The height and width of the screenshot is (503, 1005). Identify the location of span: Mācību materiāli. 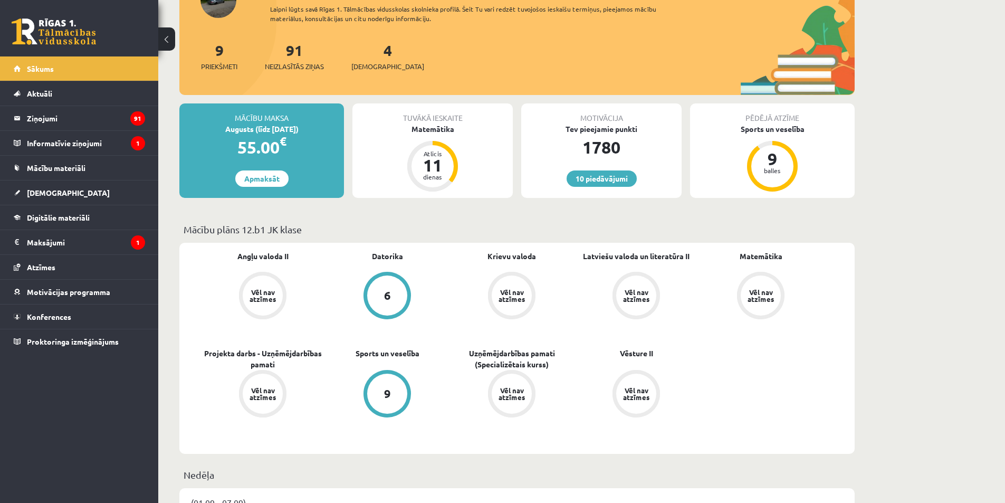
(56, 168).